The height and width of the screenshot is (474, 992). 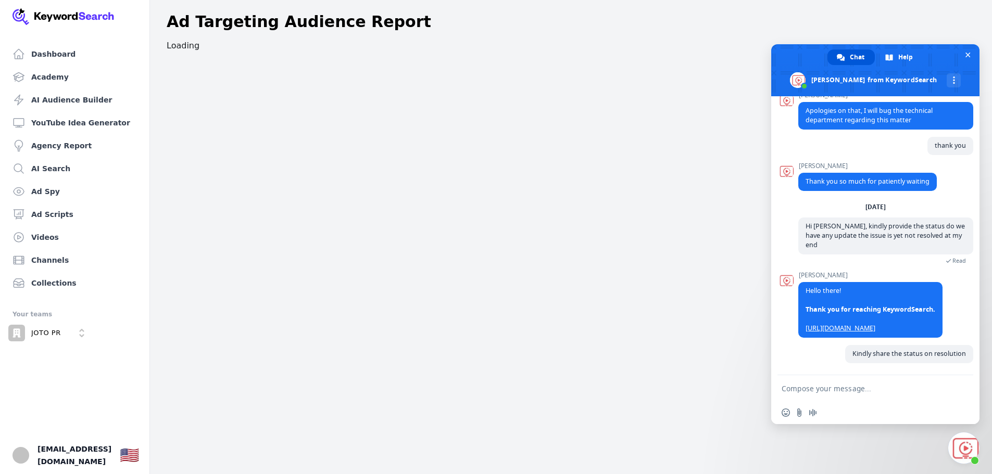 I want to click on span: Read, so click(x=959, y=261).